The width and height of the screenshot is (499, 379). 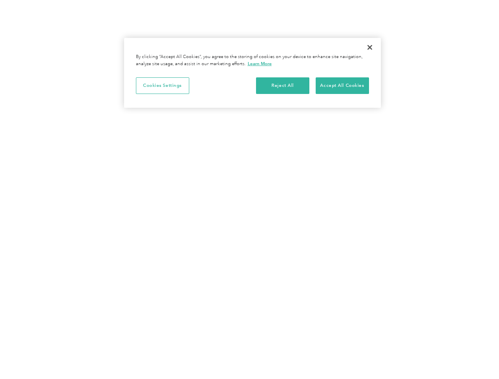 I want to click on div: Privacy, so click(x=252, y=73).